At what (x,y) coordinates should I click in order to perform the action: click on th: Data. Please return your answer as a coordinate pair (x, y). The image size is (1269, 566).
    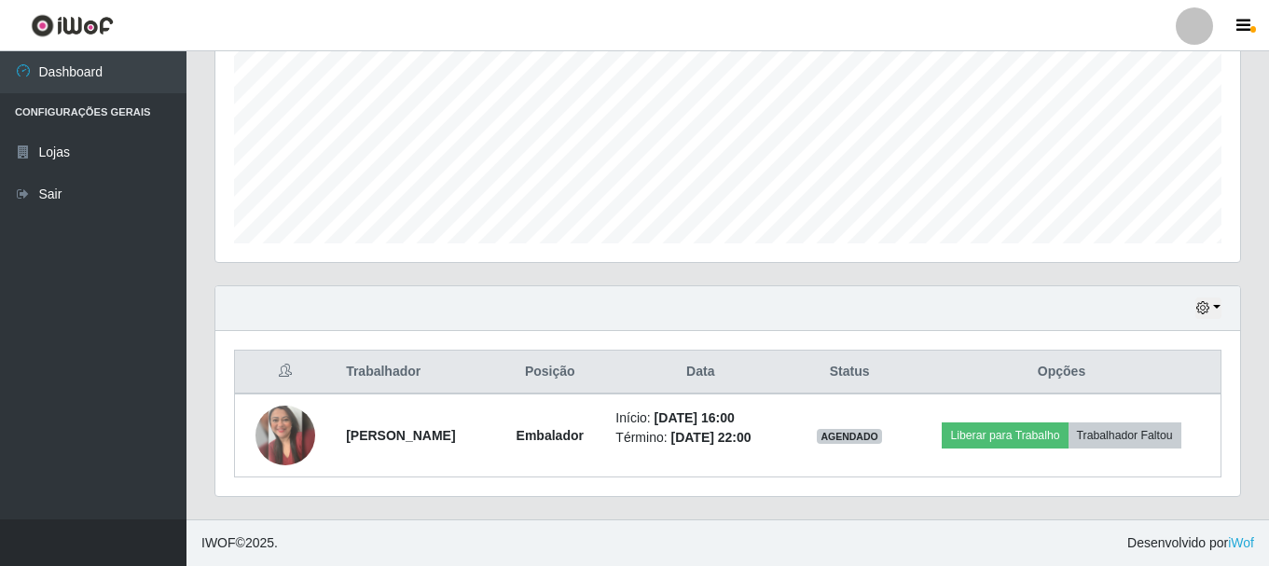
    Looking at the image, I should click on (700, 372).